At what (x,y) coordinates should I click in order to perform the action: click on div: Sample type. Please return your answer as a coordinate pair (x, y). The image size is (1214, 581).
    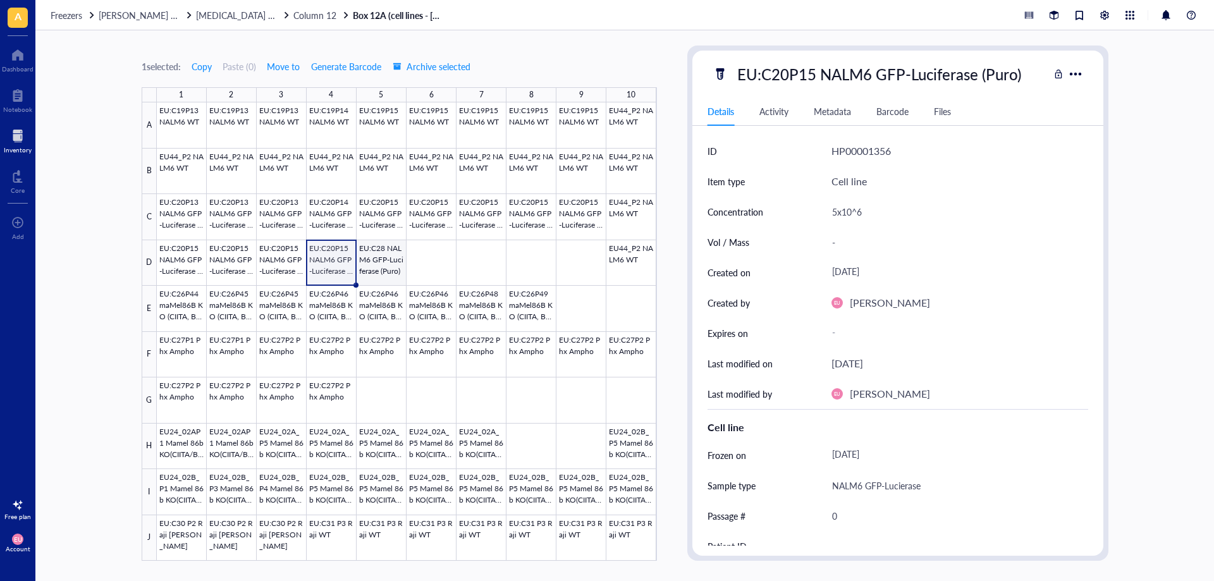
    Looking at the image, I should click on (731, 486).